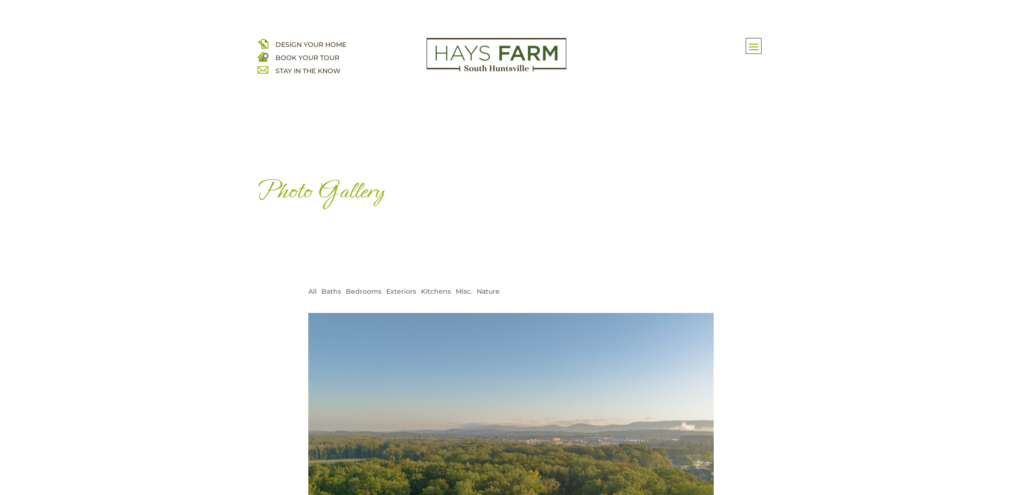  Describe the element at coordinates (311, 45) in the screenshot. I see `a: DESIGN YOUR HOME` at that location.